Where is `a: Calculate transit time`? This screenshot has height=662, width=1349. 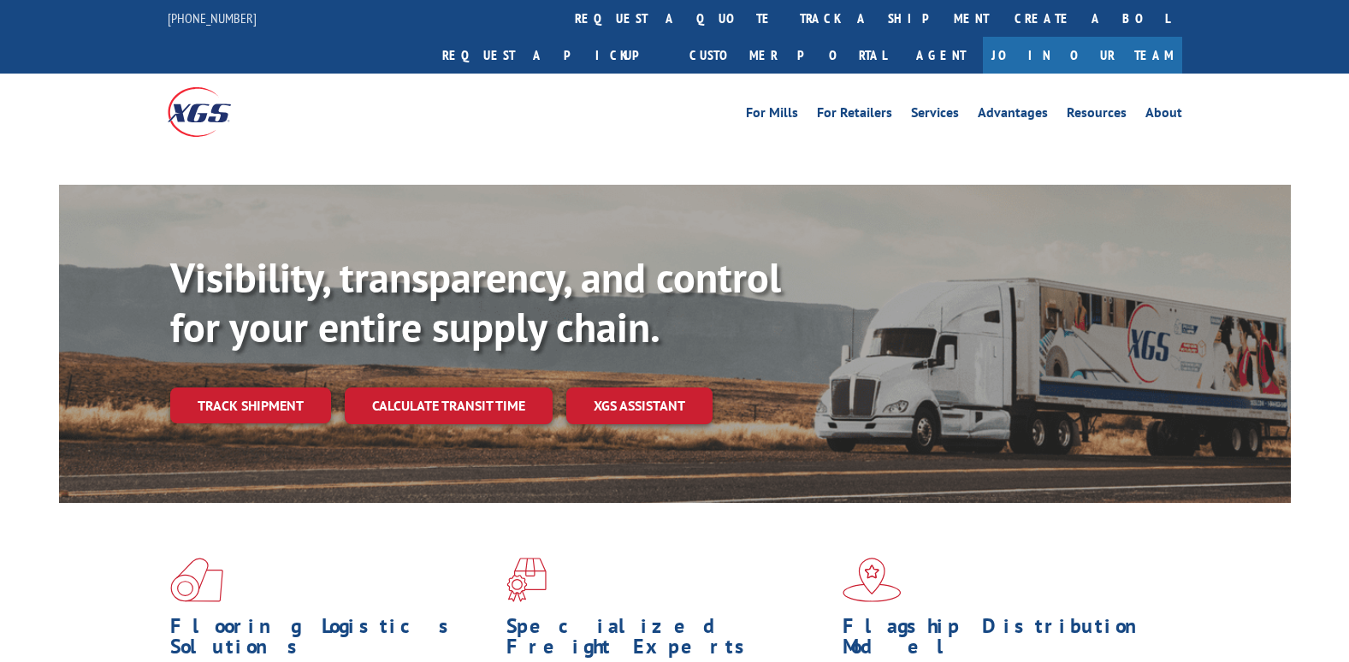 a: Calculate transit time is located at coordinates (448, 406).